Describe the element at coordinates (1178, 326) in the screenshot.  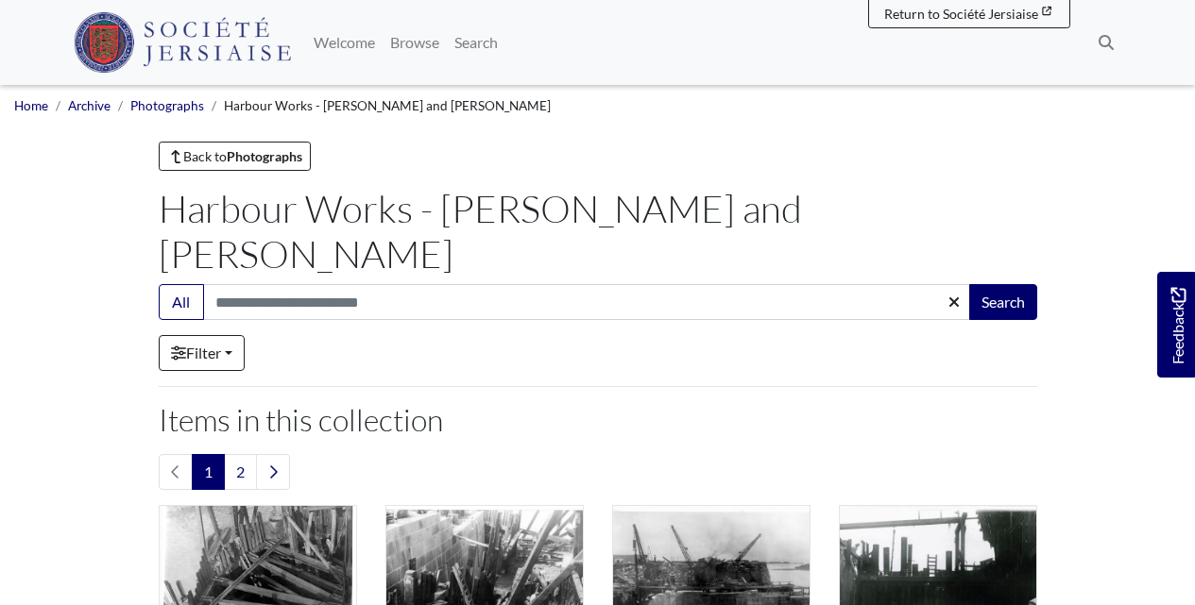
I see `span: Feedback` at that location.